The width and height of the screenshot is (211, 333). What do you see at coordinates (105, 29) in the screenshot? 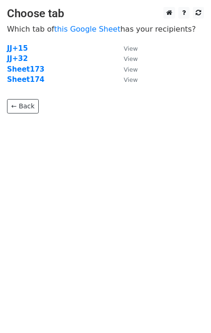
I see `p: Which tab of has your recipients?` at bounding box center [105, 29].